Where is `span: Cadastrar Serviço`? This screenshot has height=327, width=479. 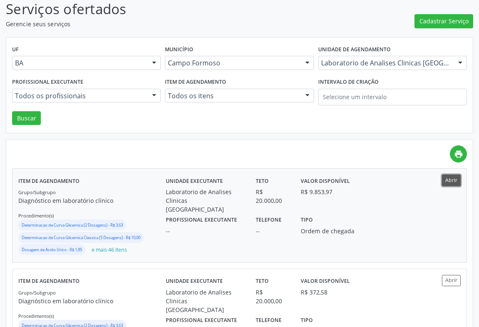
span: Cadastrar Serviço is located at coordinates (444, 21).